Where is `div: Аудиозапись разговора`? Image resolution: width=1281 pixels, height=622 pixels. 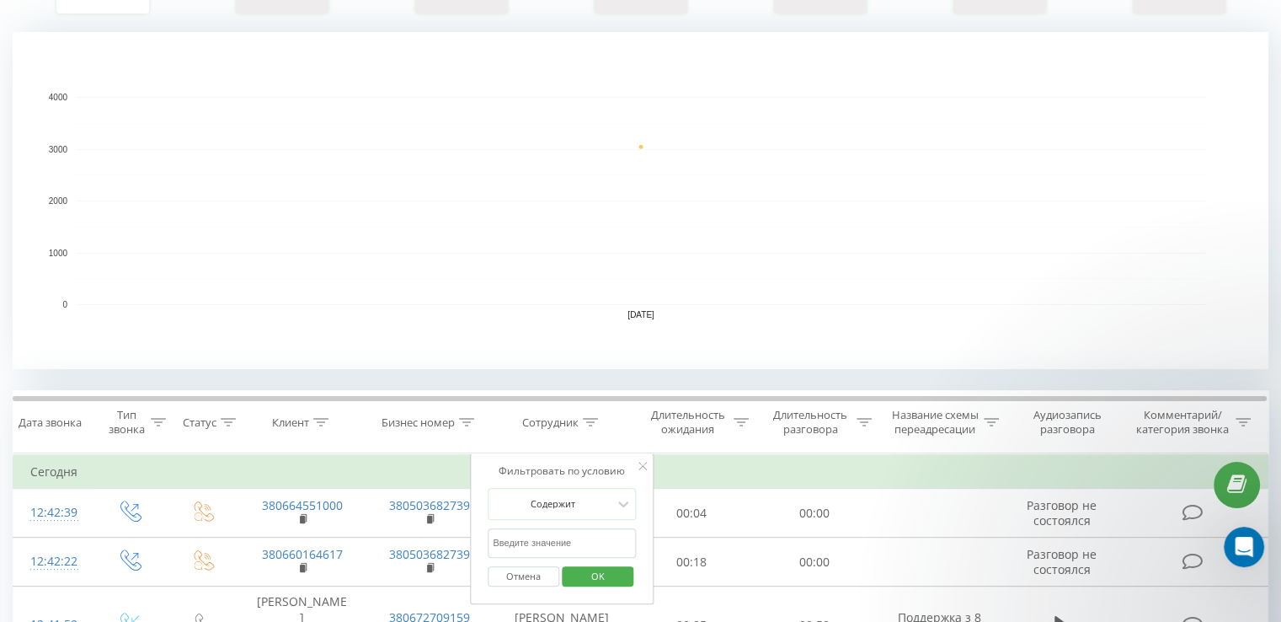
div: Аудиозапись разговора is located at coordinates (1067, 422).